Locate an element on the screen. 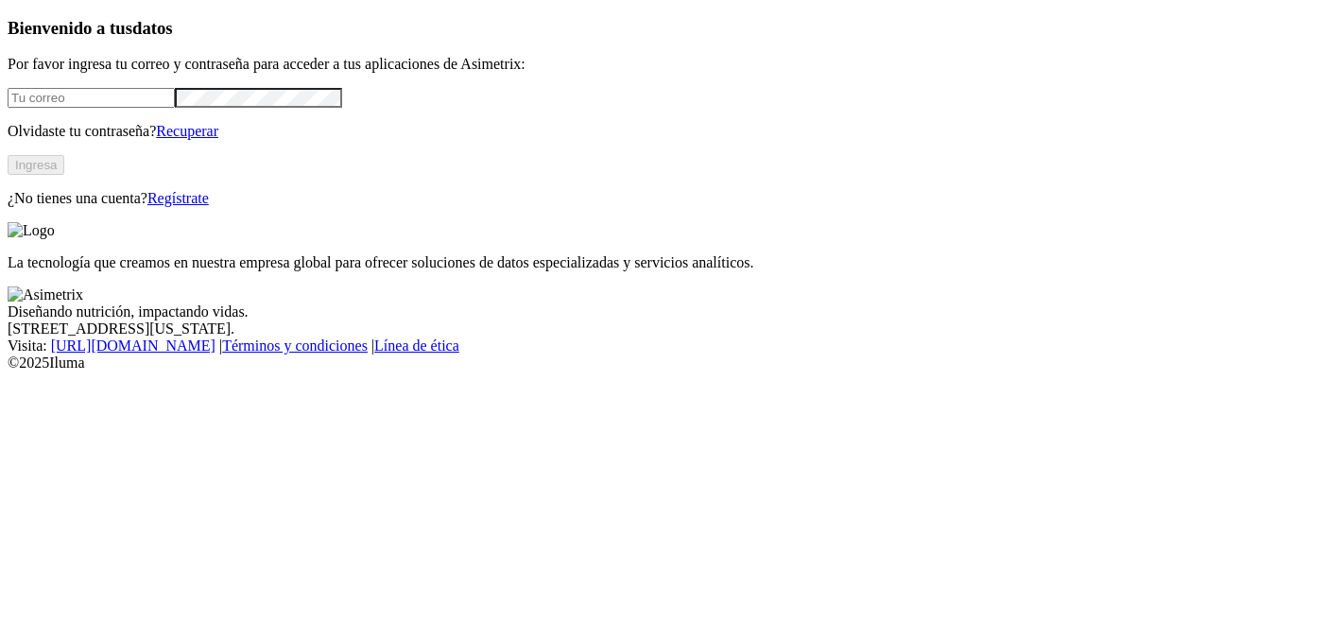 The height and width of the screenshot is (623, 1344). a: Línea de ética is located at coordinates (417, 345).